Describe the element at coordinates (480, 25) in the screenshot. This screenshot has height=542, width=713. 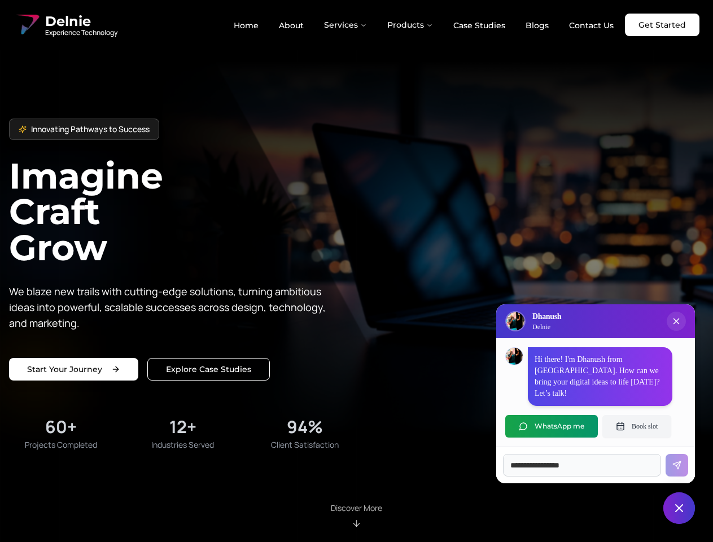
I see `a: Case Studies` at that location.